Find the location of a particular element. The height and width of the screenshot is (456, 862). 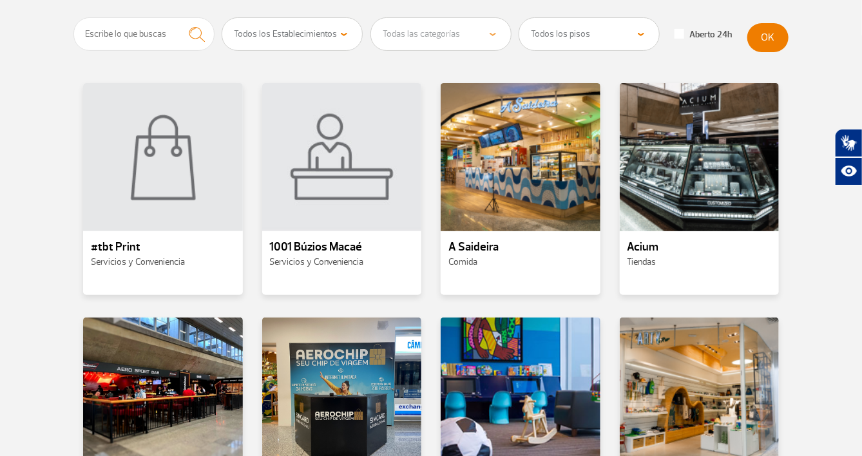

input: Escribe lo que buscas is located at coordinates (144, 34).